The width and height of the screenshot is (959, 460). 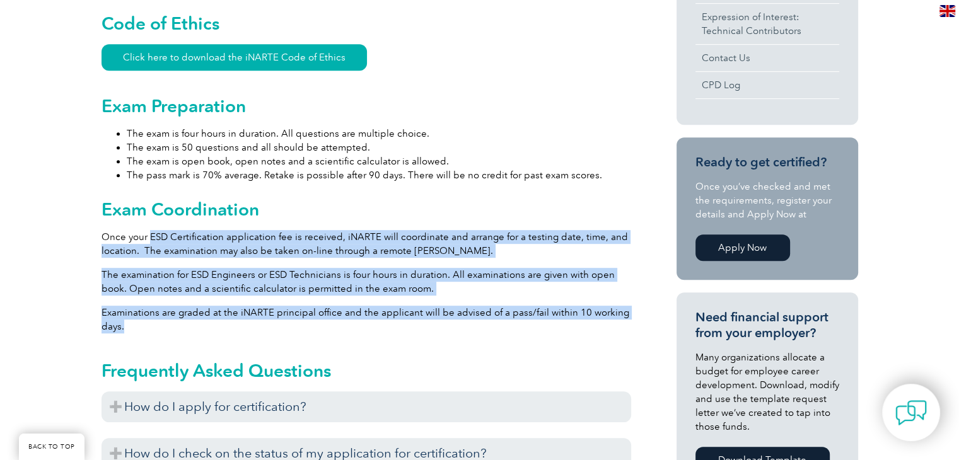 What do you see at coordinates (911, 413) in the screenshot?
I see `img: contact-chat.png` at bounding box center [911, 413].